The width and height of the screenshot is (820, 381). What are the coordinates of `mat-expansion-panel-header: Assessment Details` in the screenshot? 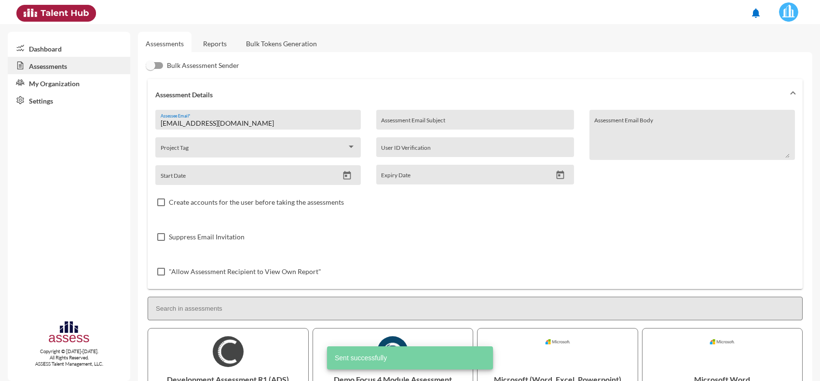 It's located at (475, 94).